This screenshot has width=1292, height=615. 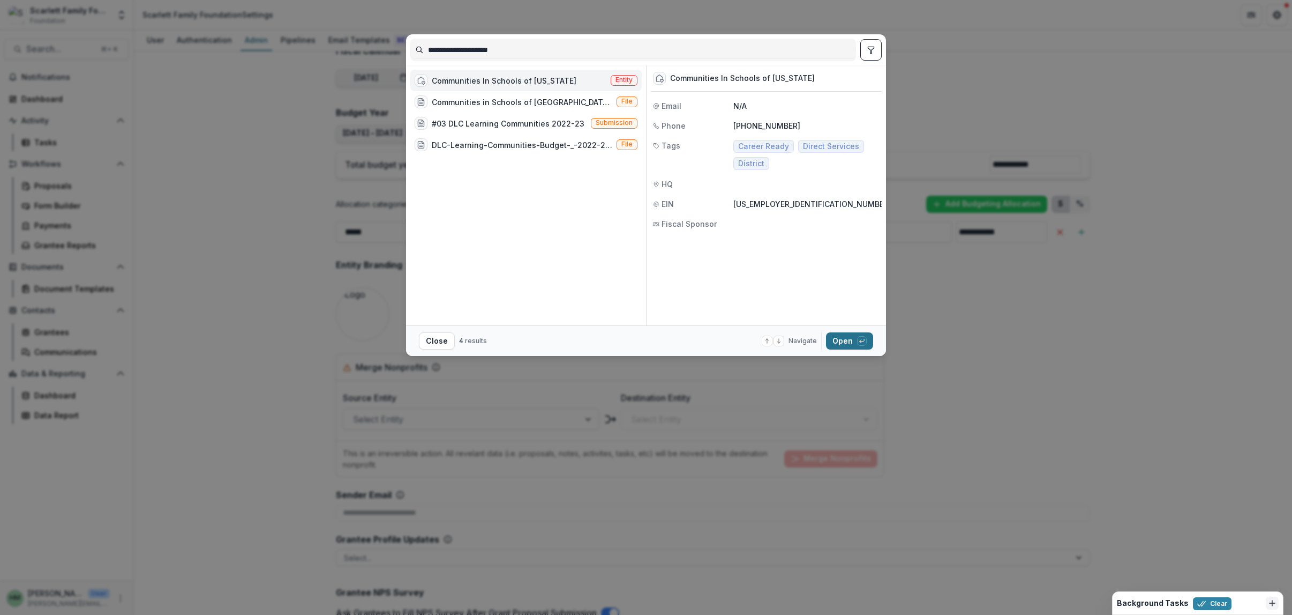 What do you see at coordinates (1153, 603) in the screenshot?
I see `h2: Background Tasks` at bounding box center [1153, 603].